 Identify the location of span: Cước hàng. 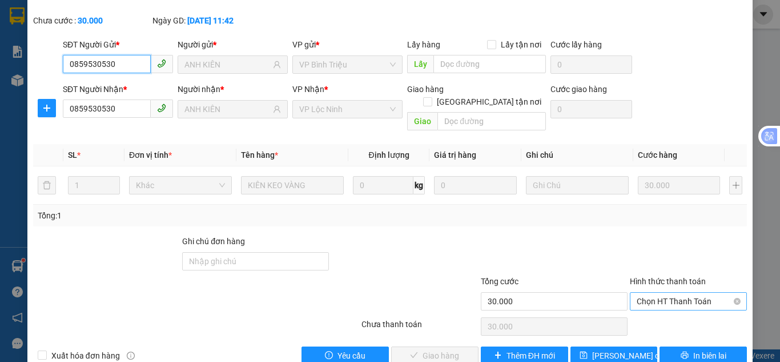
(657, 155).